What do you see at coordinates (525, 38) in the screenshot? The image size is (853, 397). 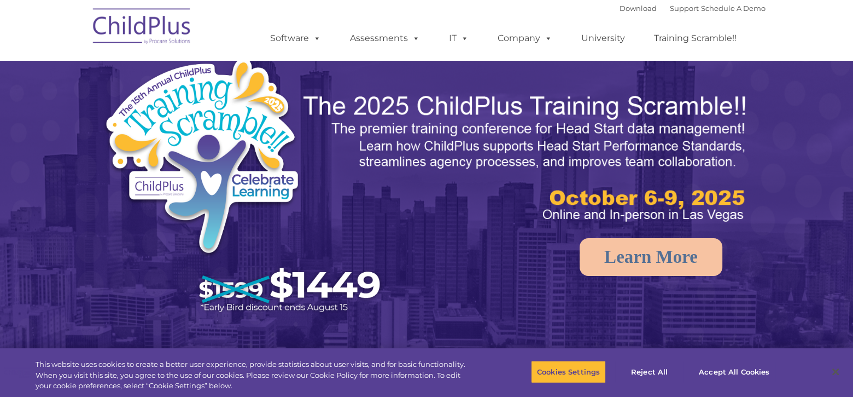 I see `a: Company` at bounding box center [525, 38].